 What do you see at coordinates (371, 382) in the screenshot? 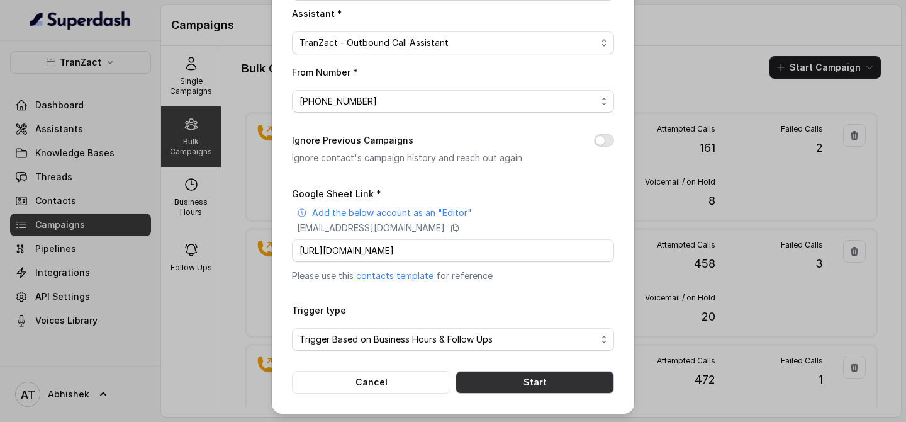
I see `button: Cancel` at bounding box center [371, 382].